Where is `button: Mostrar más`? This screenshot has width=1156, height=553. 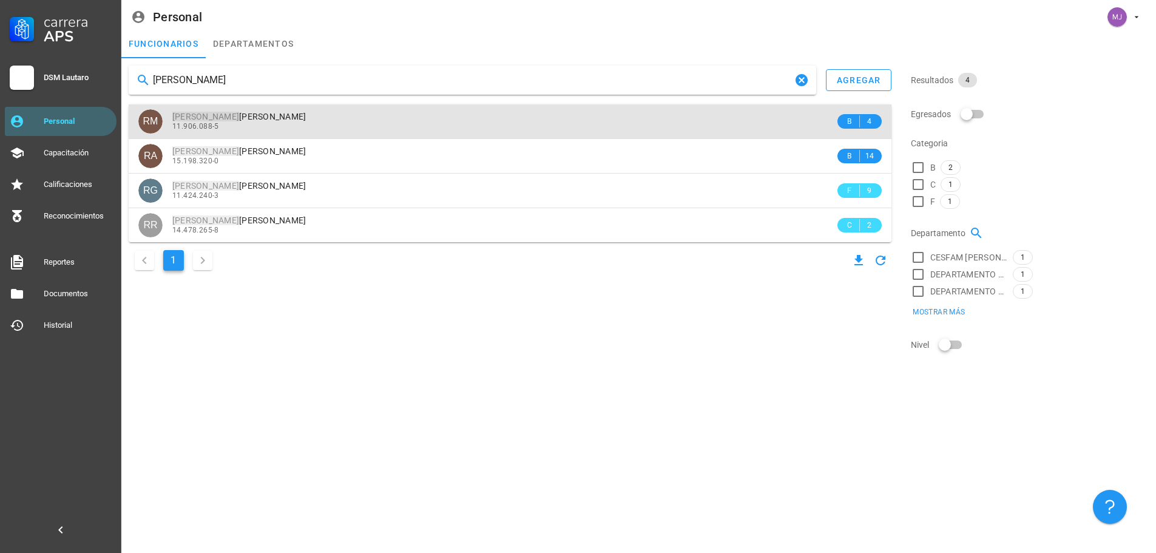 button: Mostrar más is located at coordinates (939, 312).